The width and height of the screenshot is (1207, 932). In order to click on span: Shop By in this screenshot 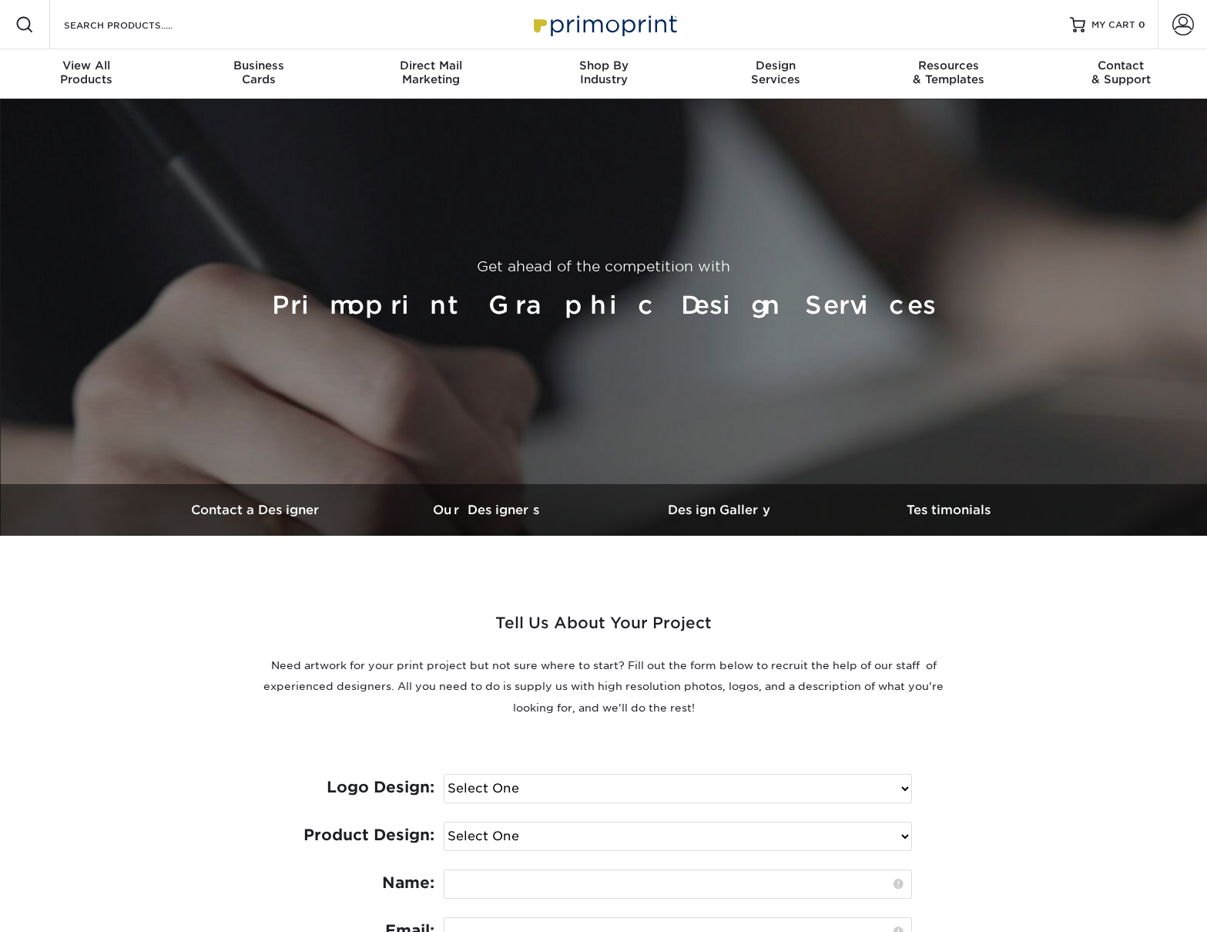, I will do `click(604, 65)`.